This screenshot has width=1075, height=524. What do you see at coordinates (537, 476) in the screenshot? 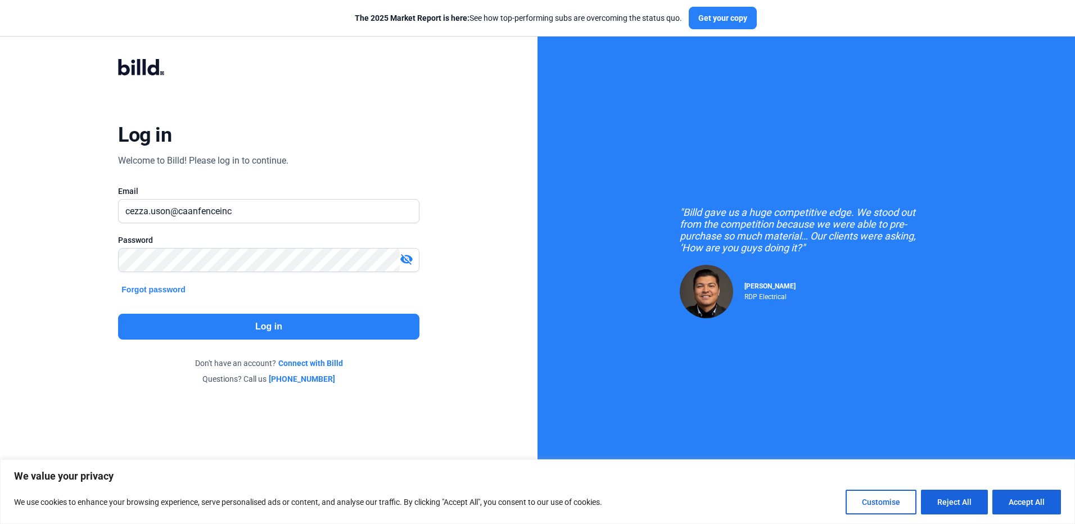
I see `p: We value your privacy` at bounding box center [537, 476].